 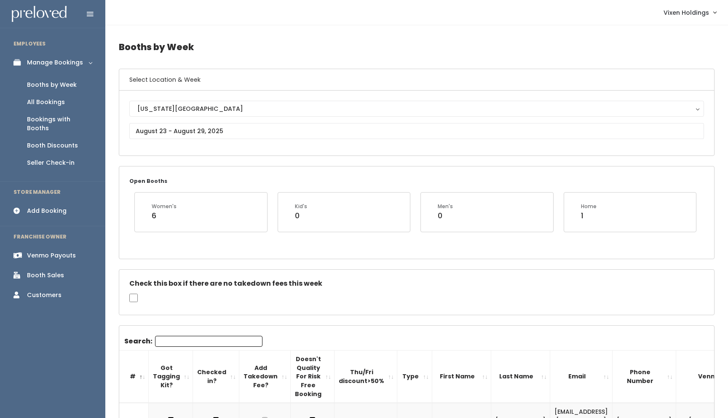 What do you see at coordinates (59, 124) in the screenshot?
I see `div: Bookings with Booths` at bounding box center [59, 124].